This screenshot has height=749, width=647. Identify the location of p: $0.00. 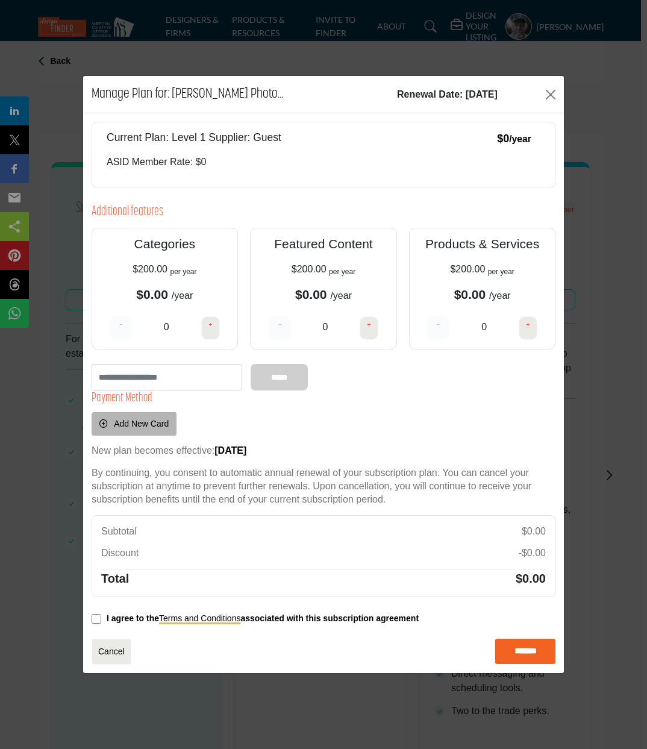
(534, 531).